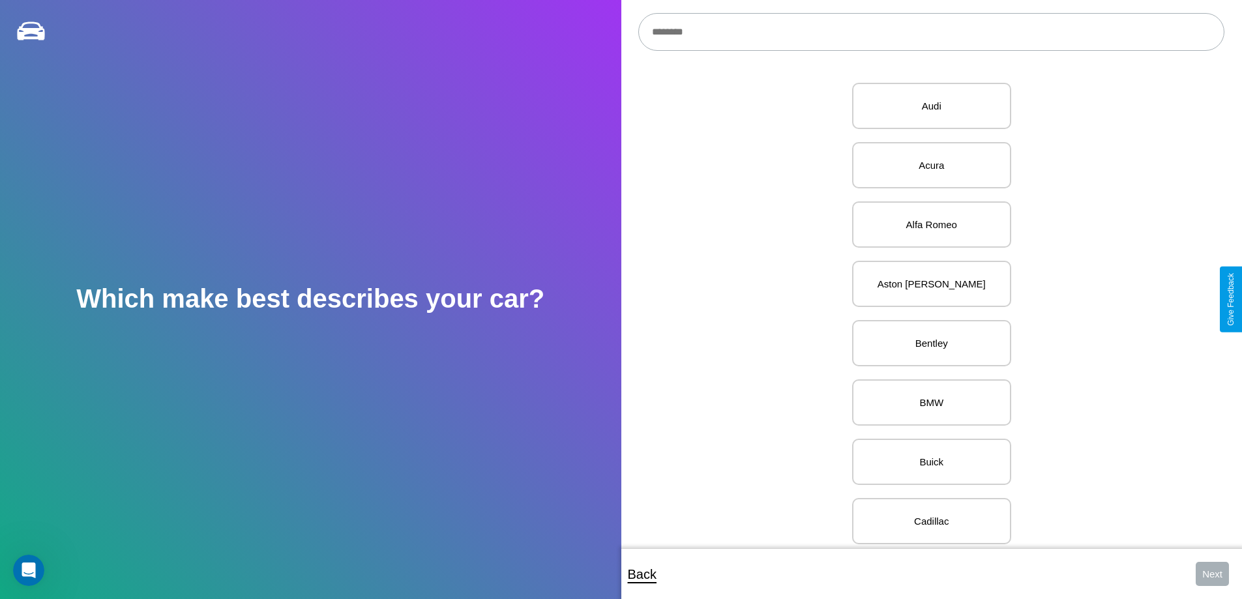 The width and height of the screenshot is (1242, 599). I want to click on div: Give Feedback, so click(1231, 299).